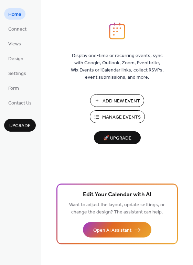  Describe the element at coordinates (13, 88) in the screenshot. I see `span: Form` at that location.